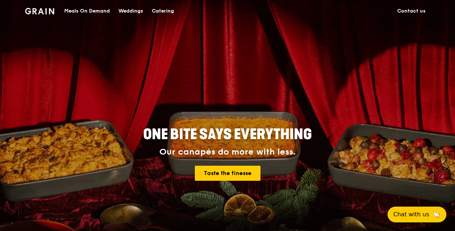  I want to click on a: Taste the finesse, so click(228, 173).